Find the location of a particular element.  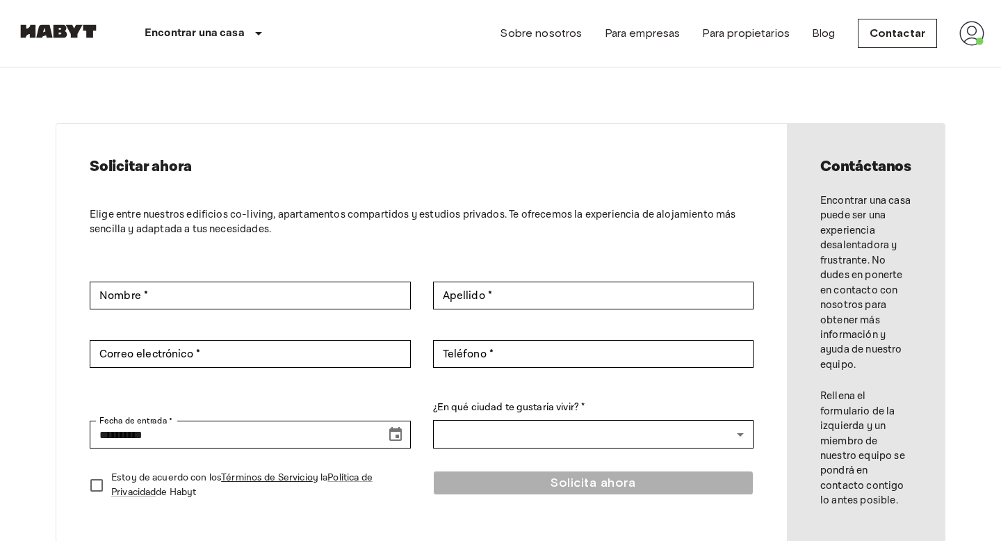

p: Rellena el formulario de la izquierda y un miembro de nuestro equipo se pondrá en contacto contig... is located at coordinates (865, 448).